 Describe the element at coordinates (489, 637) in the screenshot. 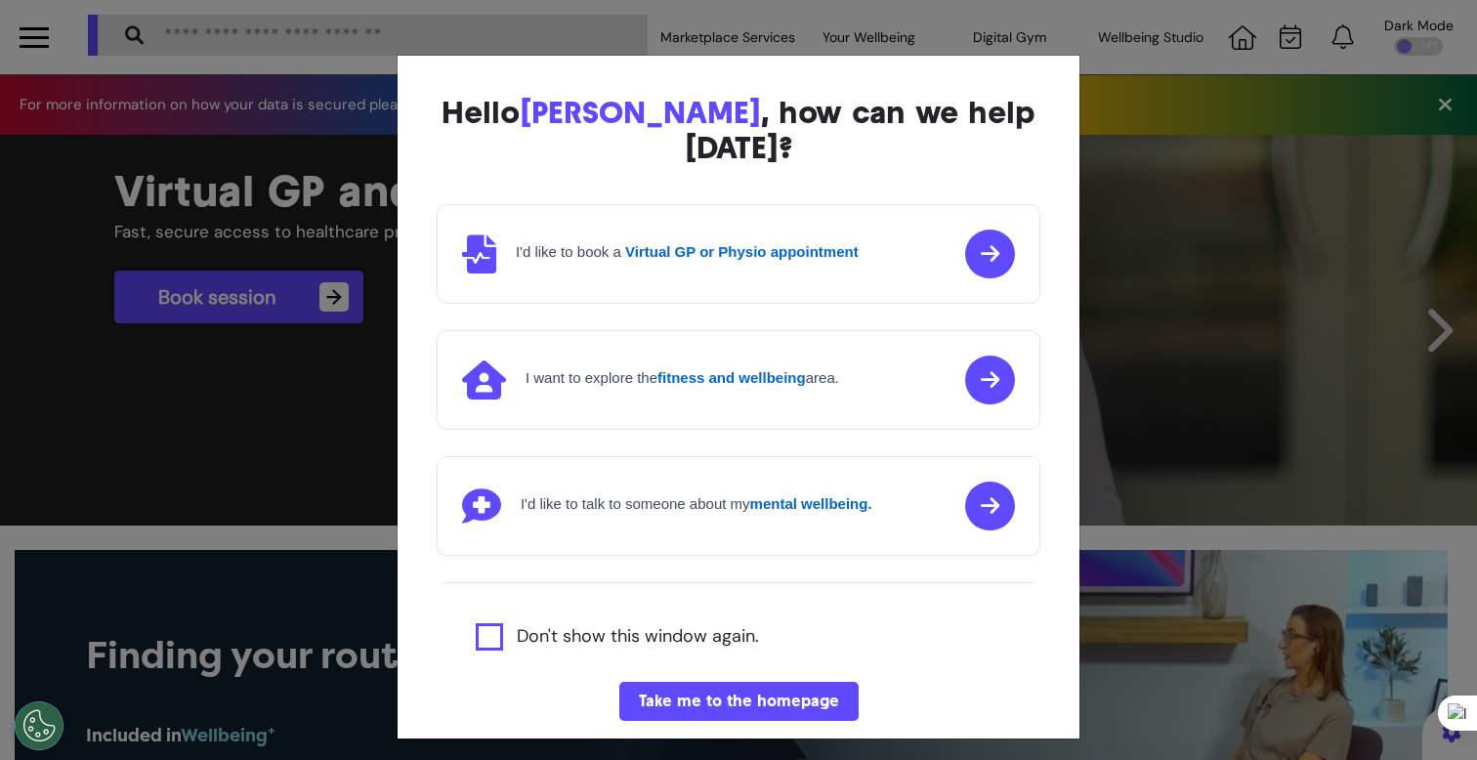

I see `input: Agree to privacy policy` at that location.